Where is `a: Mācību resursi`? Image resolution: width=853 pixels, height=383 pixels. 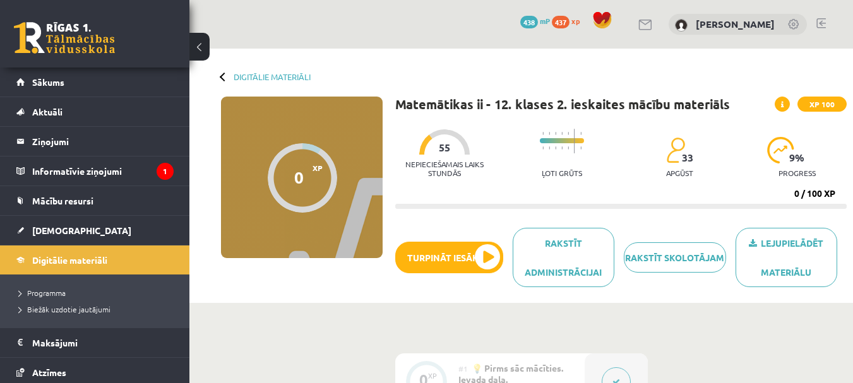 a: Mācību resursi is located at coordinates (95, 201).